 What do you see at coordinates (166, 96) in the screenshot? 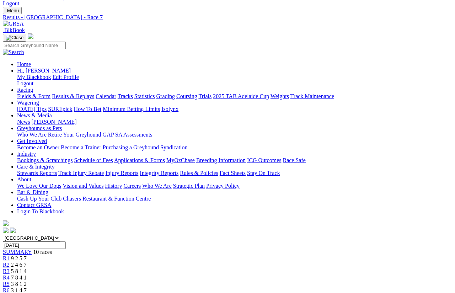
I see `a: Grading` at bounding box center [166, 96].